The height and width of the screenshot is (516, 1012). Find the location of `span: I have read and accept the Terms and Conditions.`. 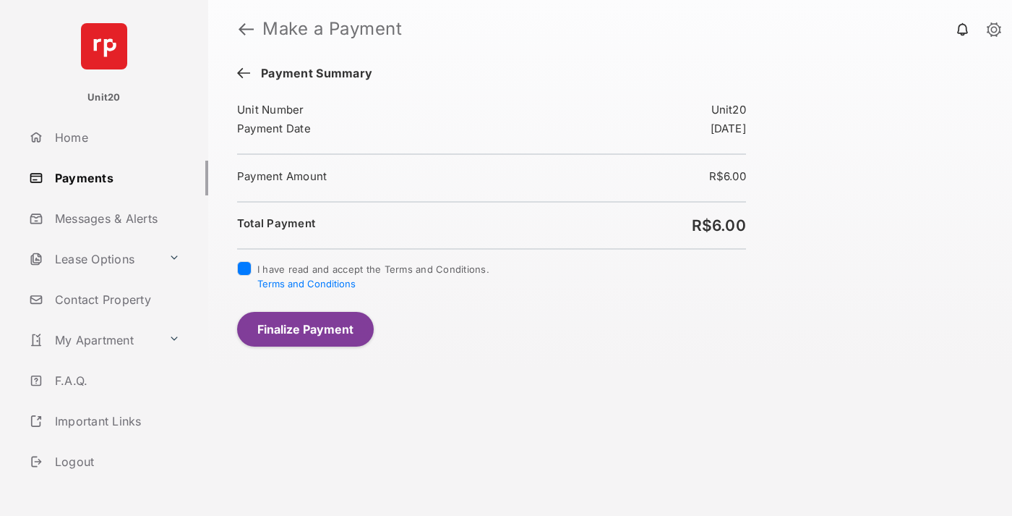

span: I have read and accept the Terms and Conditions. is located at coordinates (373, 276).